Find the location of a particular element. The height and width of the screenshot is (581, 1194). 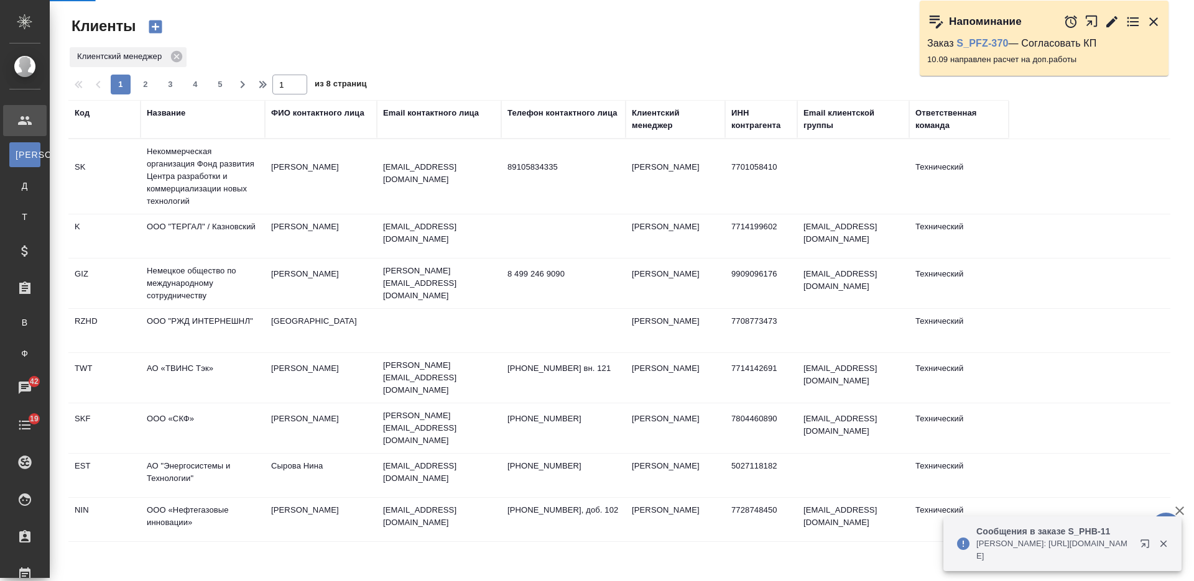

p: 8 499 246 9090 is located at coordinates (563, 274).